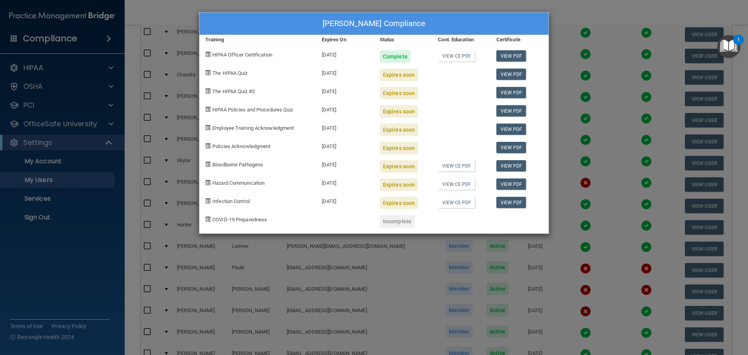 The width and height of the screenshot is (748, 355). What do you see at coordinates (253, 110) in the screenshot?
I see `span: HIPAA Policies and Procedures Quiz` at bounding box center [253, 110].